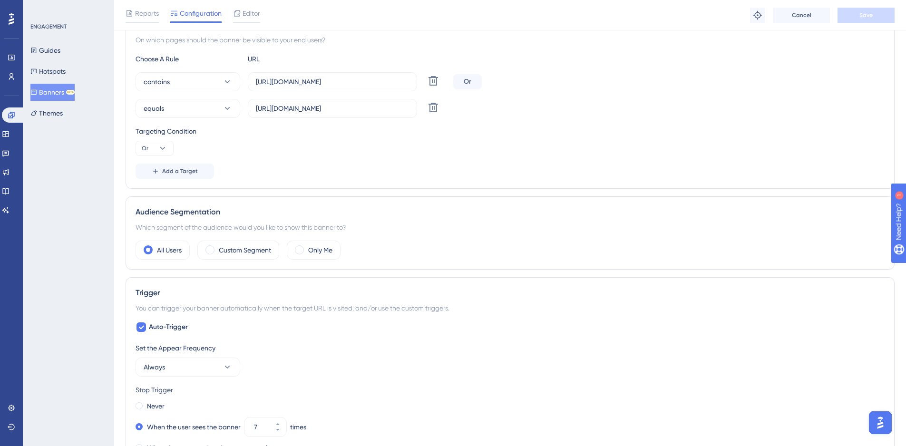  I want to click on button: equals, so click(188, 108).